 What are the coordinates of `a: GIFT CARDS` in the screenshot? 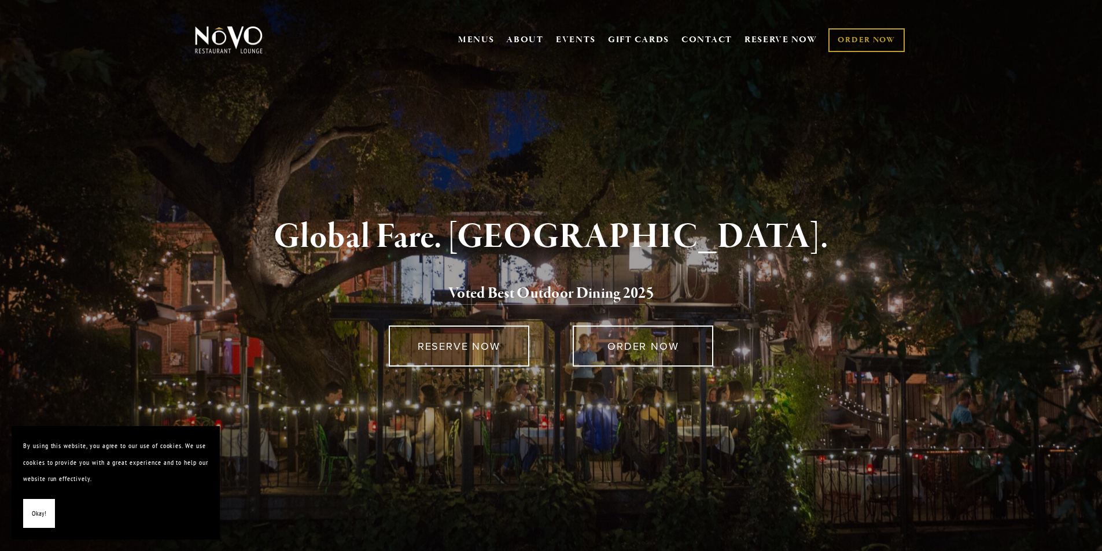 It's located at (639, 40).